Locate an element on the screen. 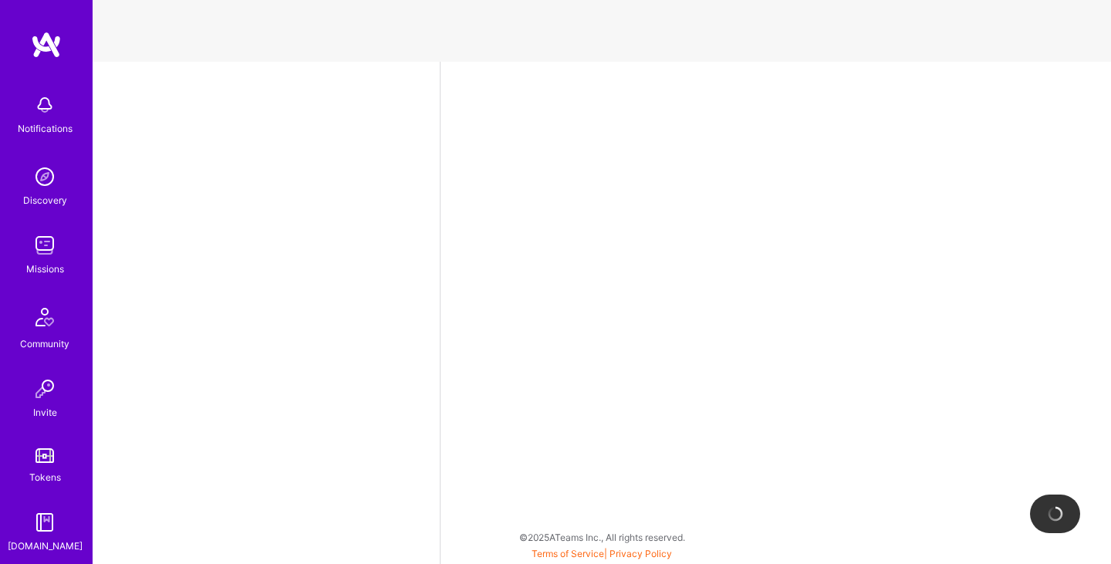  a: Privacy Policy is located at coordinates (640, 553).